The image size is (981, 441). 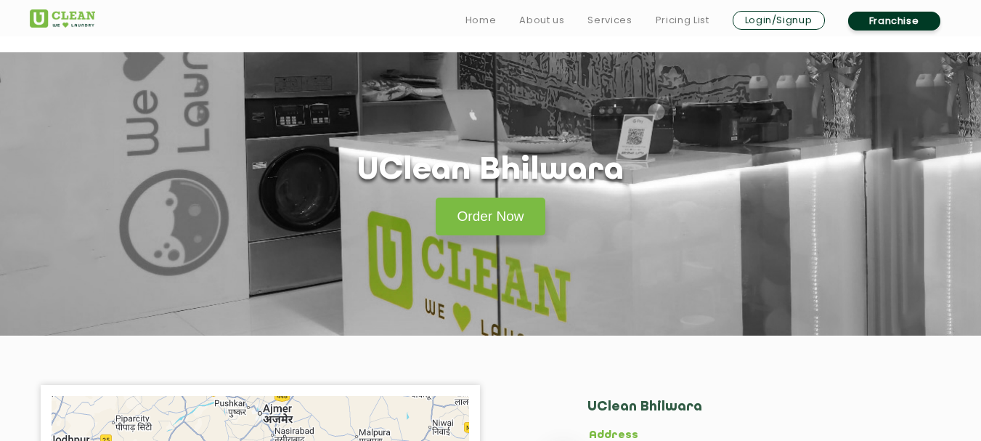 What do you see at coordinates (491, 216) in the screenshot?
I see `a: Order Now` at bounding box center [491, 216].